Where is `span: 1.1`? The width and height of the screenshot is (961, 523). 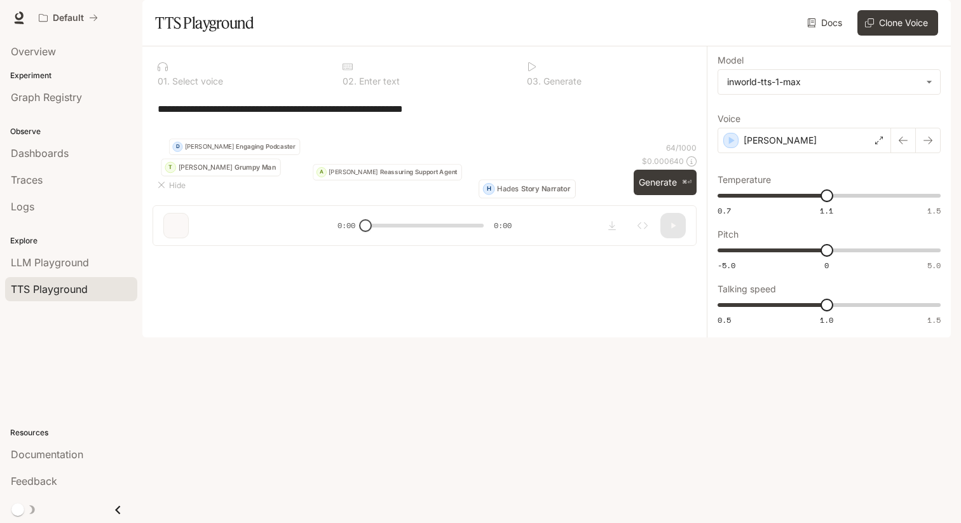 span: 1.1 is located at coordinates (826, 210).